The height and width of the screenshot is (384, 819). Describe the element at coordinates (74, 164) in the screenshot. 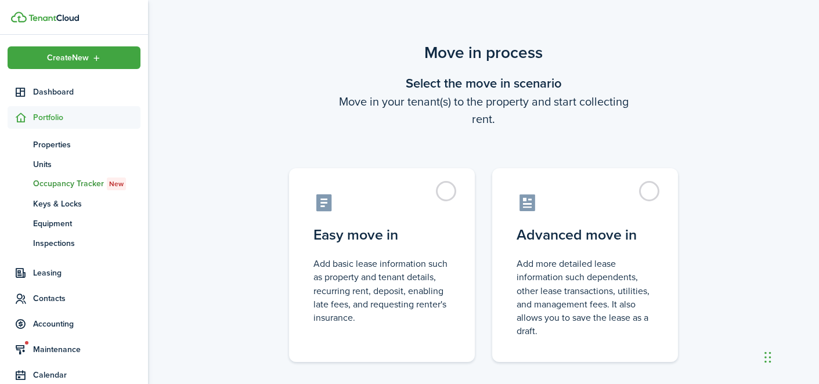

I see `a: Units` at that location.